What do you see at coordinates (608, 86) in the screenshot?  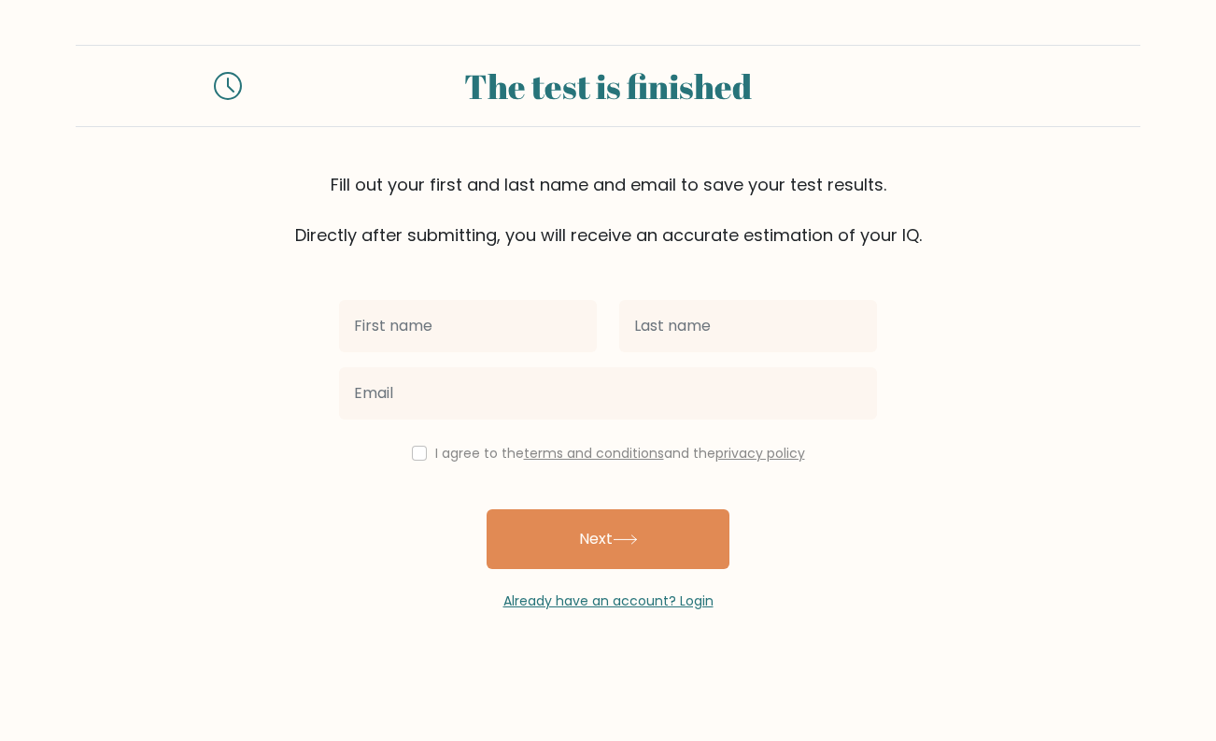 I see `div: The test is finished` at bounding box center [608, 86].